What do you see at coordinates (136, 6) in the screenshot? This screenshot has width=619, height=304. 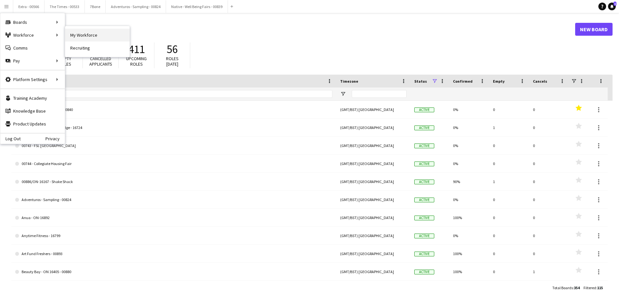 I see `button: Adventuros - Sampling - 00824` at bounding box center [136, 6].